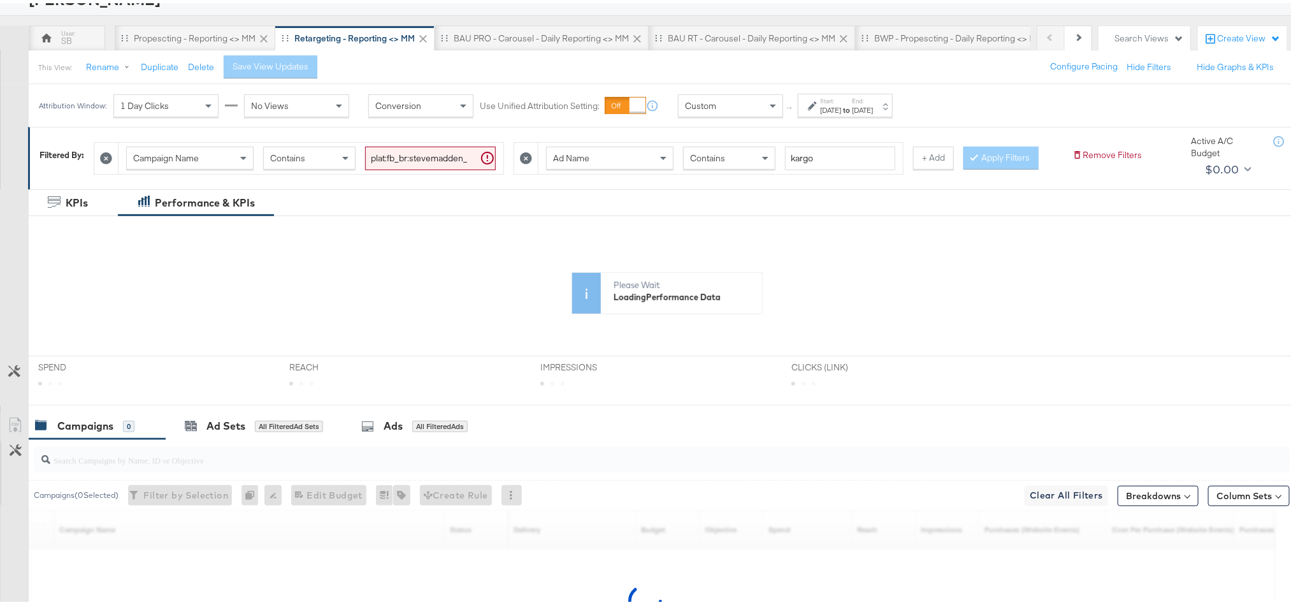  I want to click on div: Search Views, so click(1149, 35).